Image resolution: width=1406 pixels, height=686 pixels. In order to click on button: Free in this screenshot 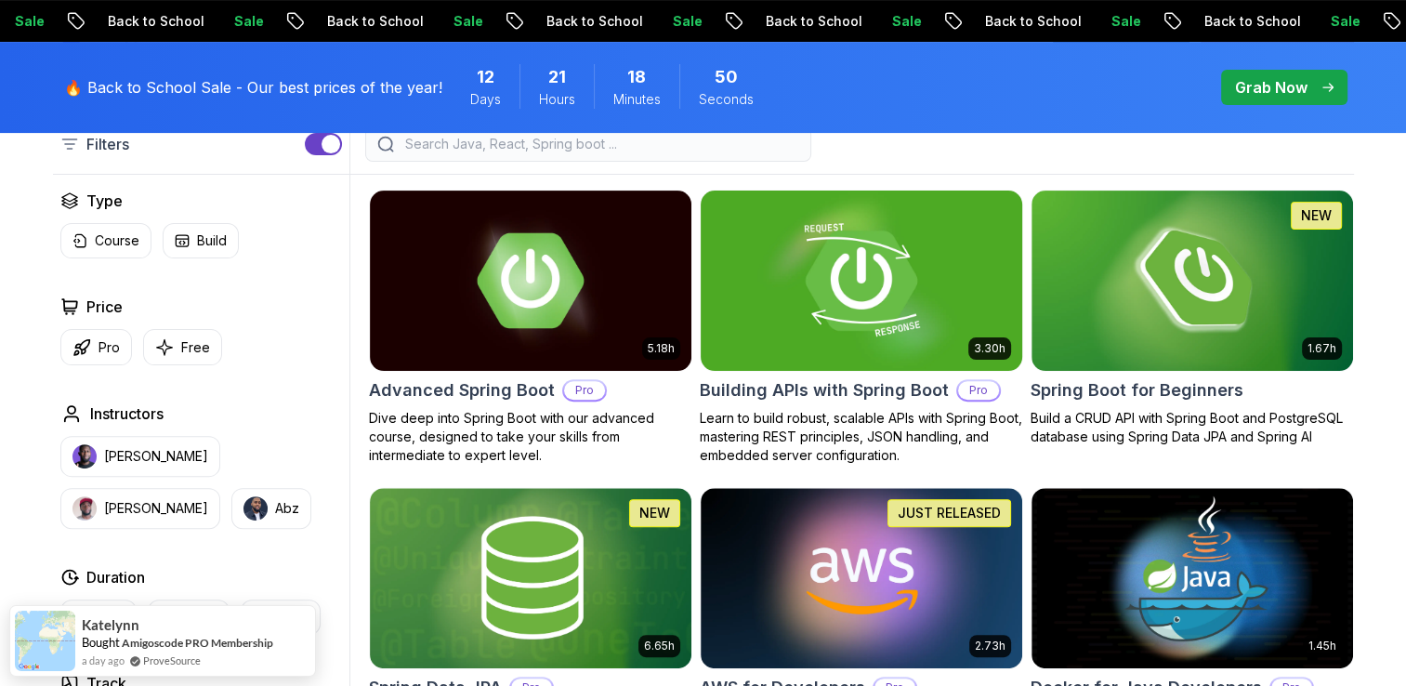, I will do `click(182, 347)`.